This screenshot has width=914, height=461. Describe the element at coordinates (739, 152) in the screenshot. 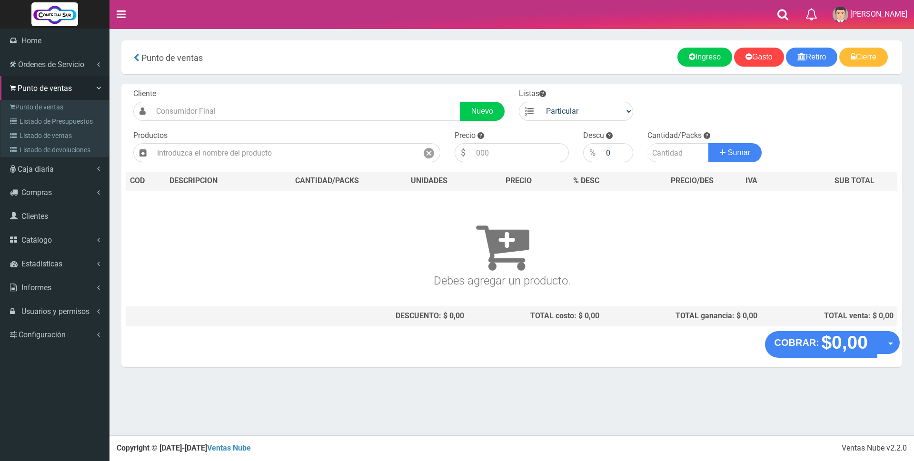

I see `span: Sumar` at that location.